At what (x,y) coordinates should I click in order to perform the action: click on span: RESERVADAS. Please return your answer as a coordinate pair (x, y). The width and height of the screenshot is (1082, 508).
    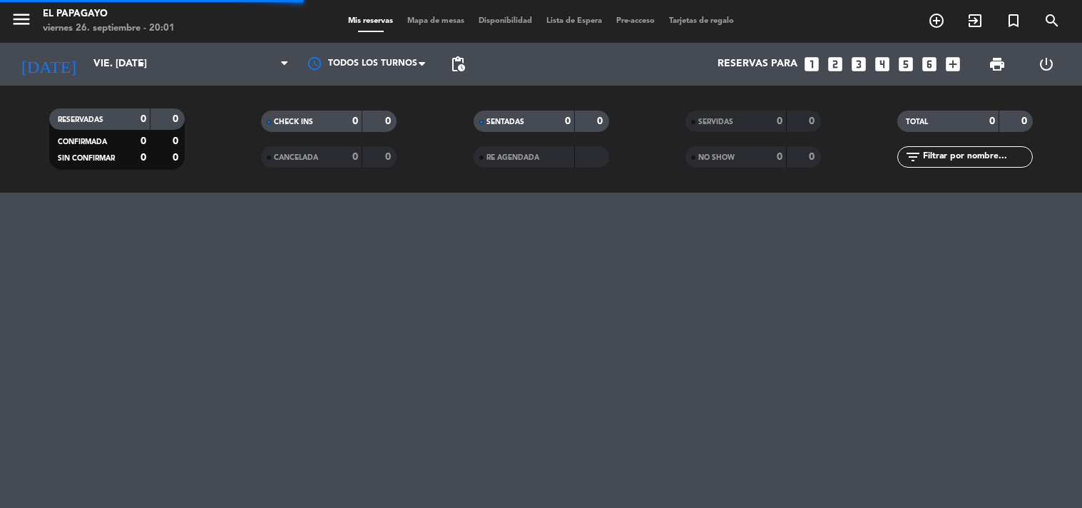
    Looking at the image, I should click on (81, 120).